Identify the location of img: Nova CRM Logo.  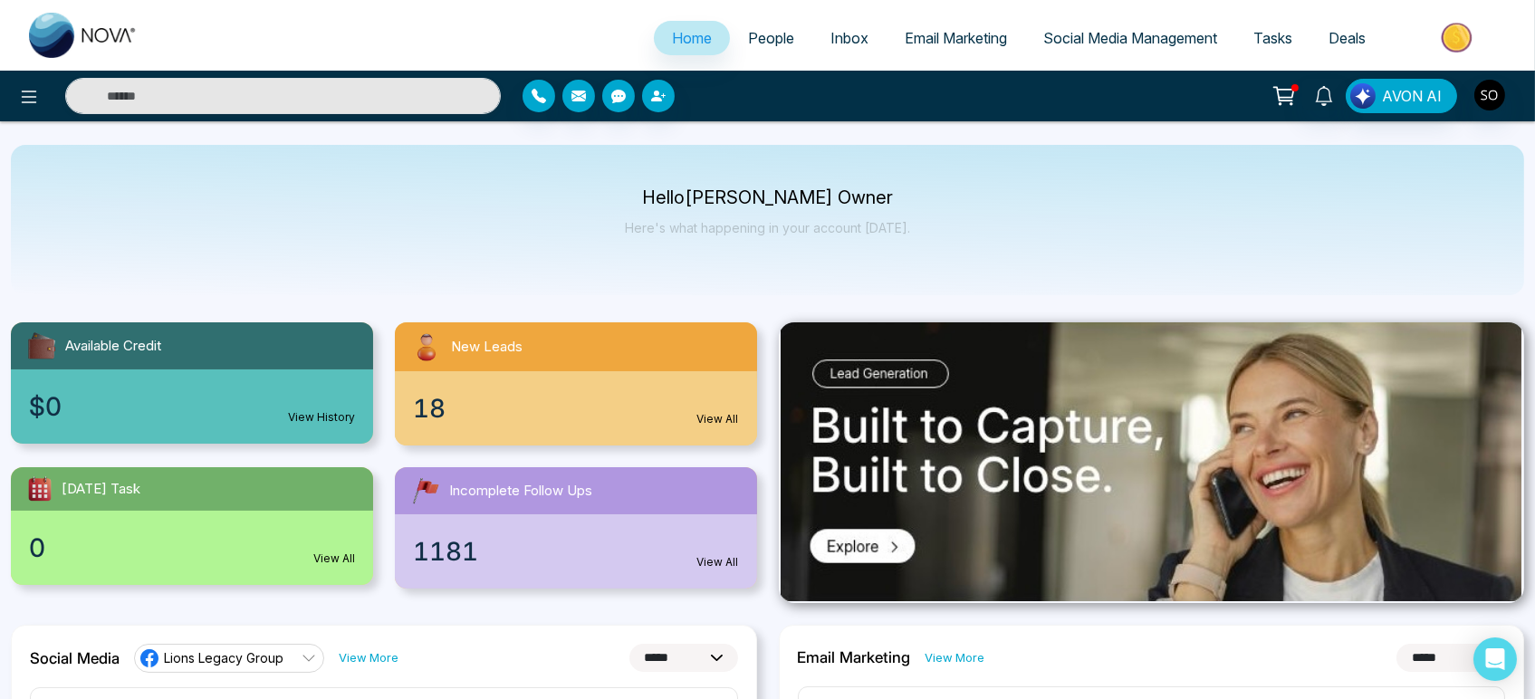
(83, 35).